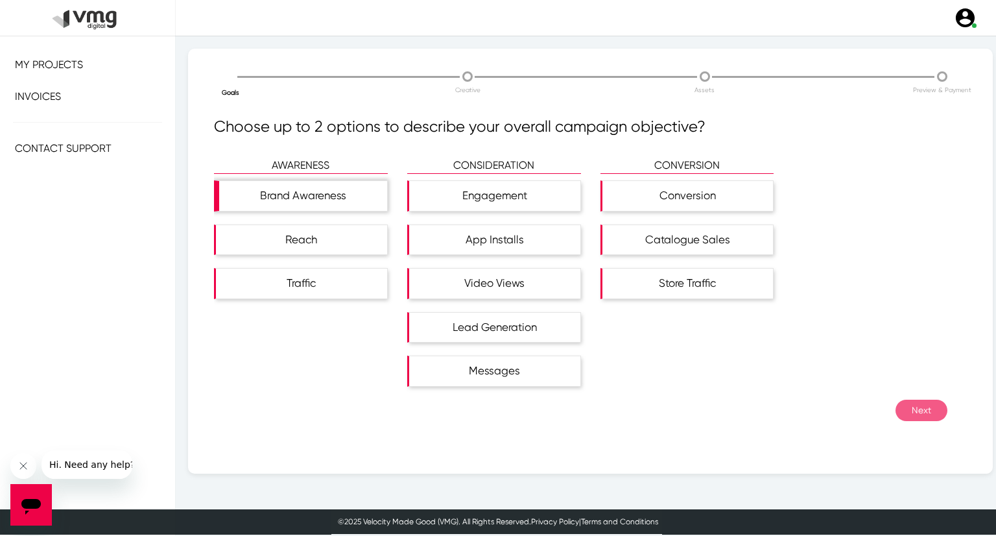 This screenshot has height=536, width=996. I want to click on div: Brand Awareness, so click(303, 196).